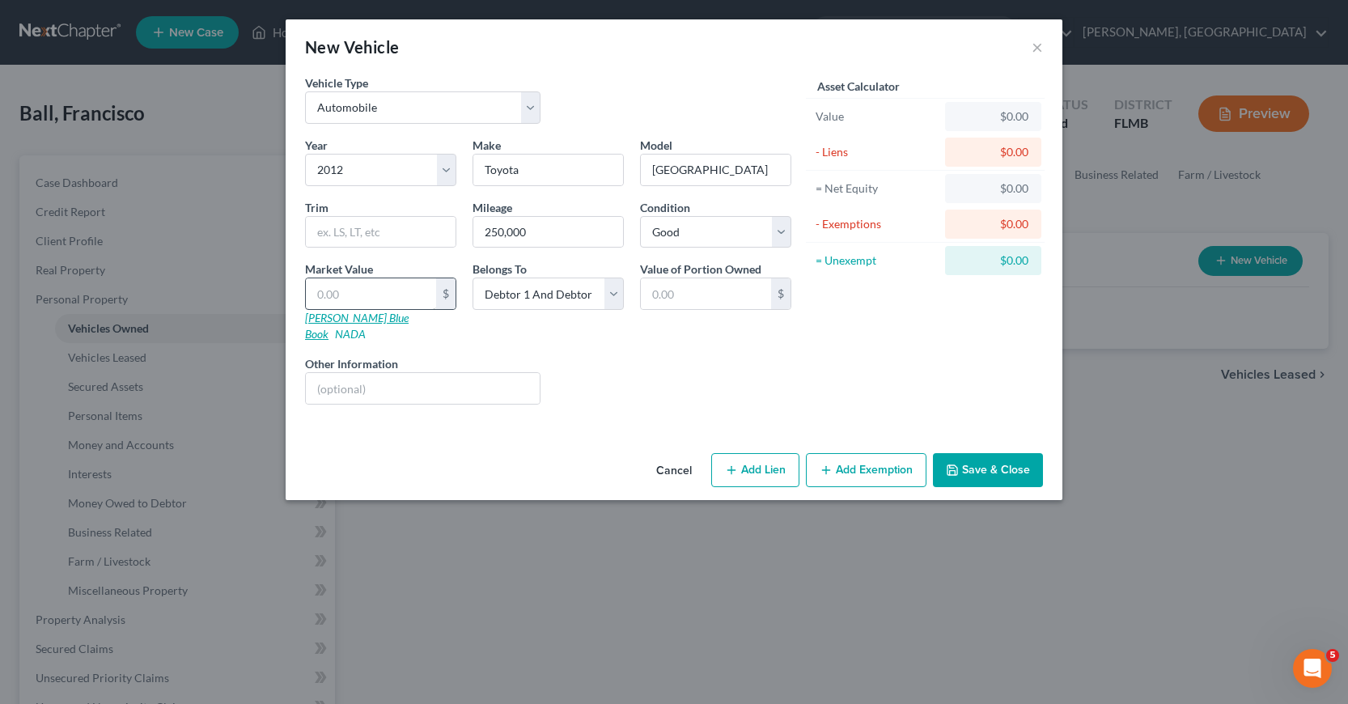 Image resolution: width=1348 pixels, height=704 pixels. I want to click on div: - Exemptions, so click(877, 224).